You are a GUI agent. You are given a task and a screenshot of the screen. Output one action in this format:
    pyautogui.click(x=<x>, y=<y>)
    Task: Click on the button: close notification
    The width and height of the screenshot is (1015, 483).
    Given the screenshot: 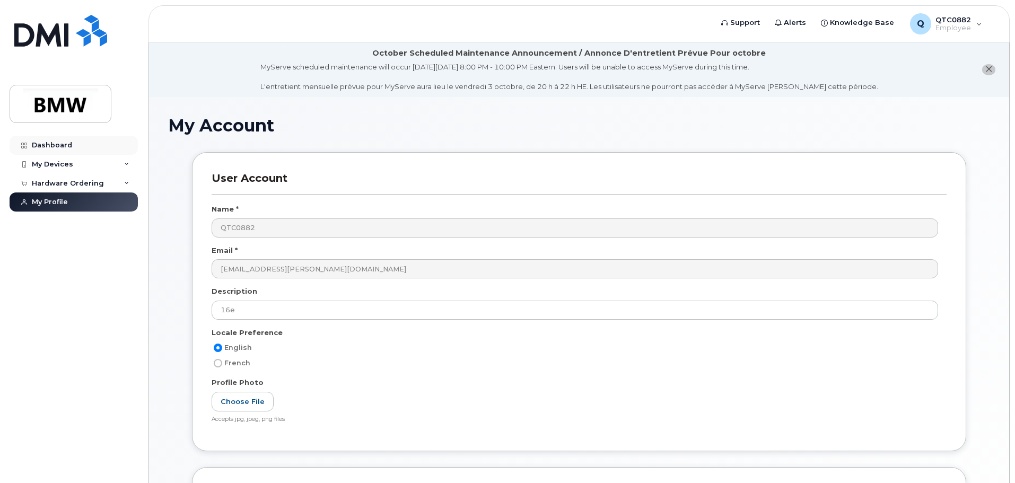 What is the action you would take?
    pyautogui.click(x=988, y=69)
    